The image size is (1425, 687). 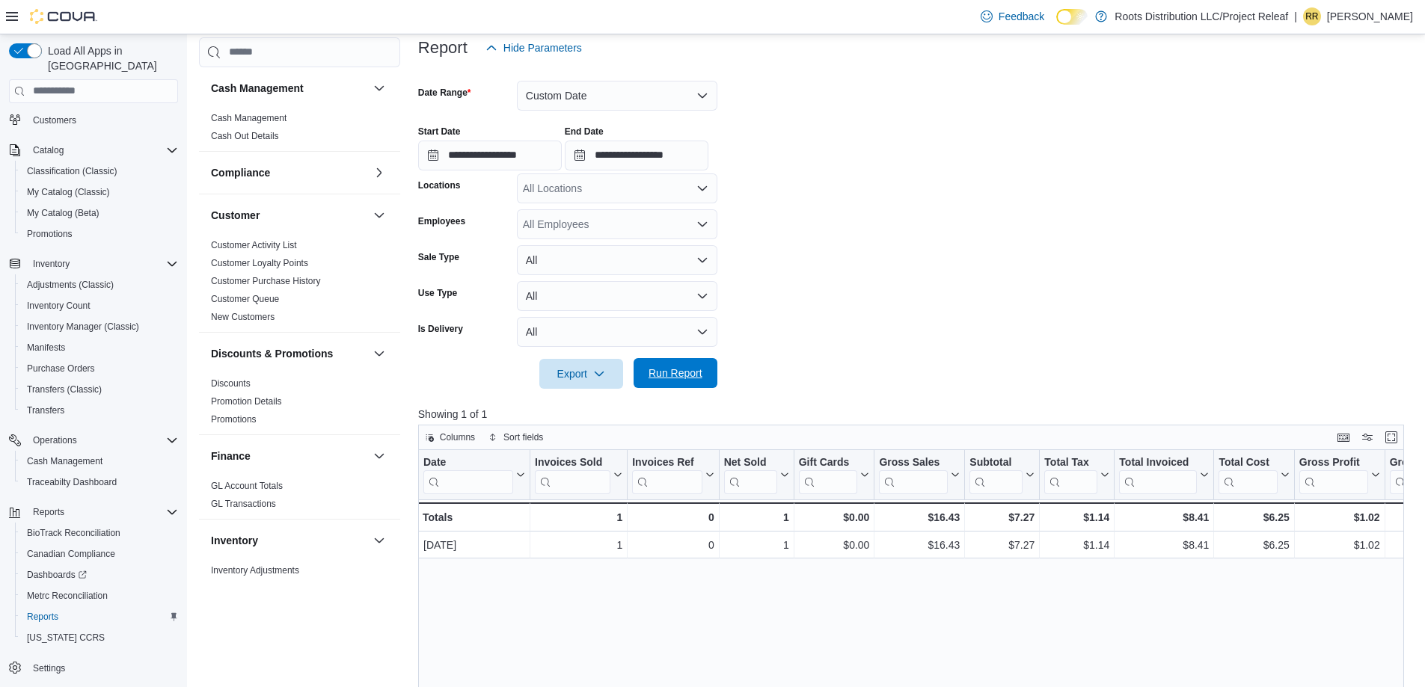 I want to click on div: Gift Cards, so click(x=827, y=463).